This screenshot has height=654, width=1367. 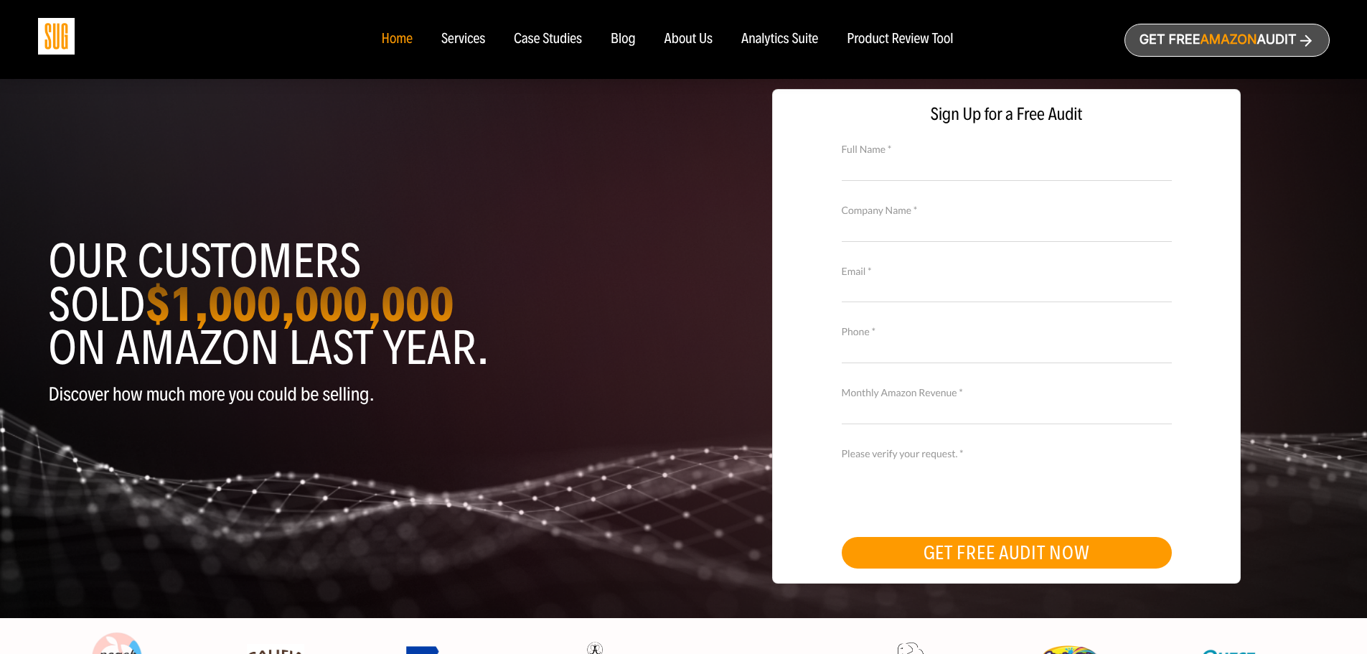 What do you see at coordinates (900, 39) in the screenshot?
I see `a: Product Review Tool` at bounding box center [900, 39].